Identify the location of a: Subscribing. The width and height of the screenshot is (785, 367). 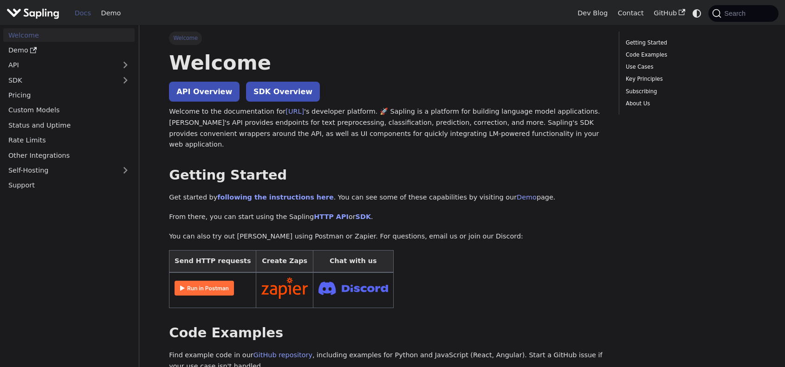
(688, 91).